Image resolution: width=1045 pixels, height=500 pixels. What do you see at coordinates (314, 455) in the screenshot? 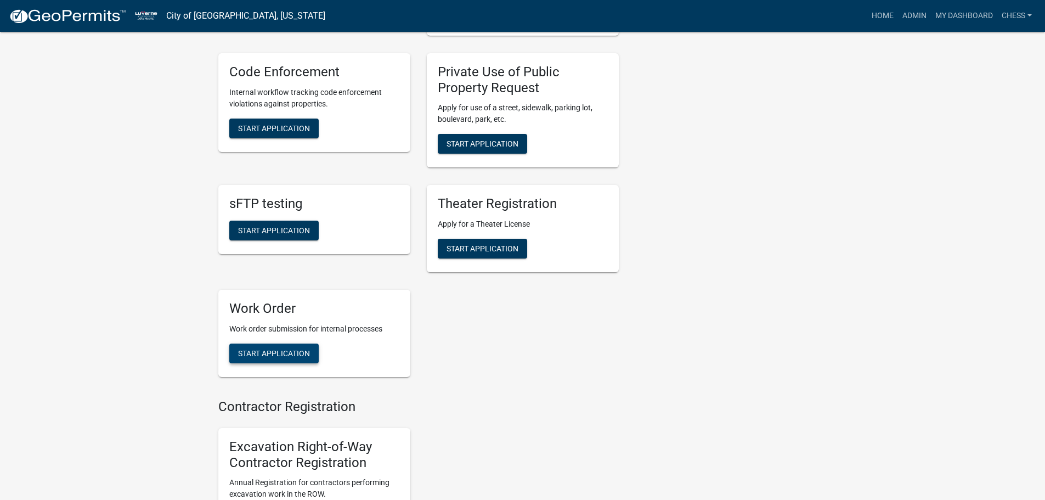
I see `h5: Excavation Right-of-Way Contractor Registration` at bounding box center [314, 455].